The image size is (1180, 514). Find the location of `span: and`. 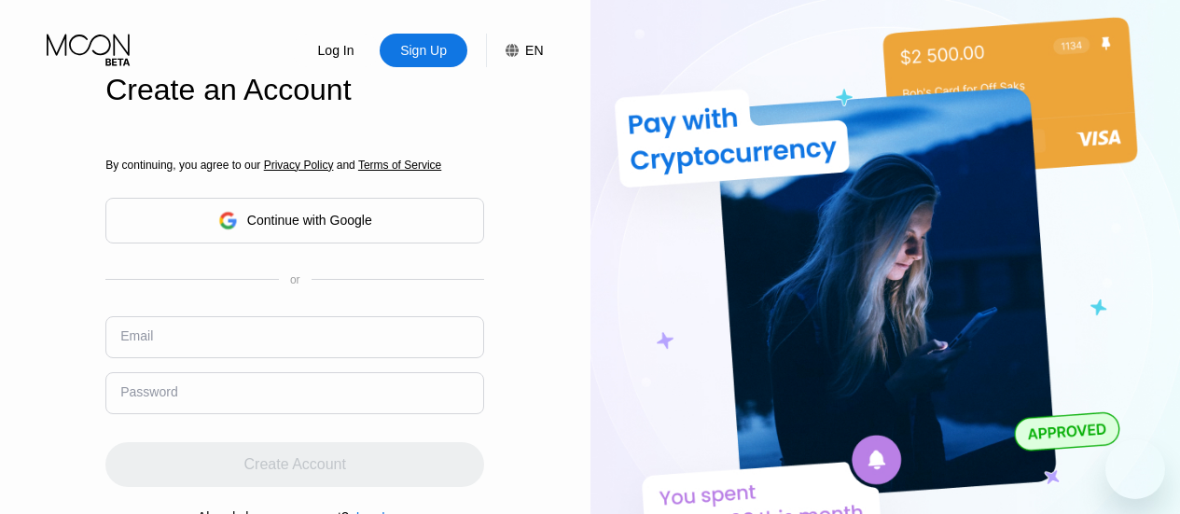

span: and is located at coordinates (345, 165).